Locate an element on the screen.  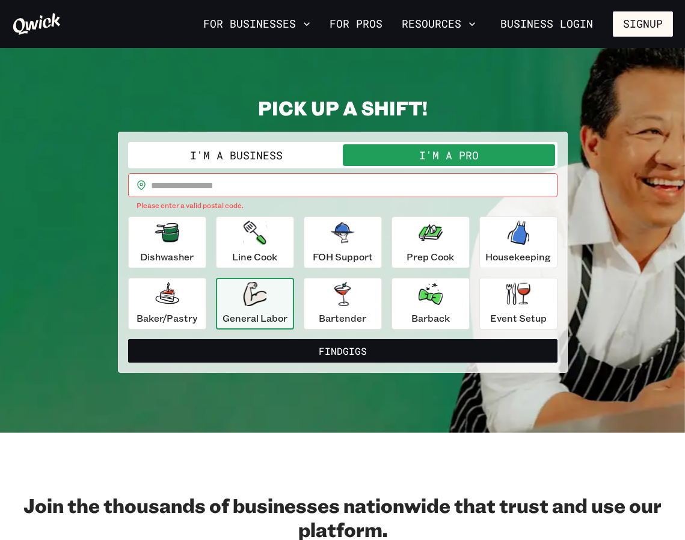
button: I'm a Business is located at coordinates (236, 155).